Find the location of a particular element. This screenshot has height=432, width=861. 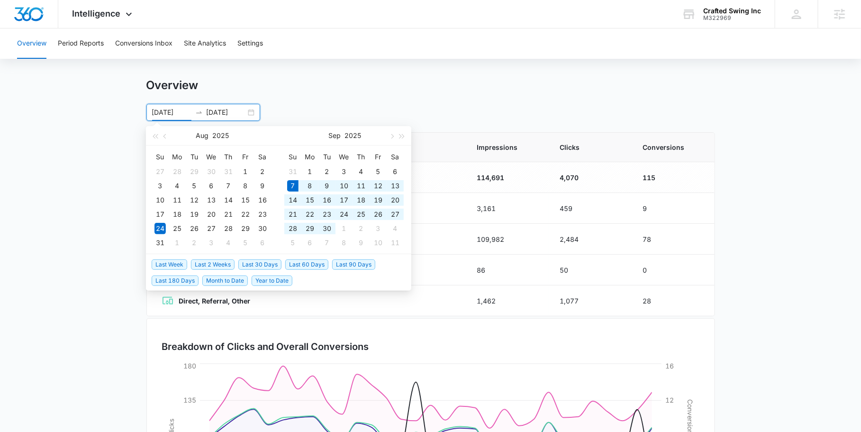

button: Overview is located at coordinates (32, 44).